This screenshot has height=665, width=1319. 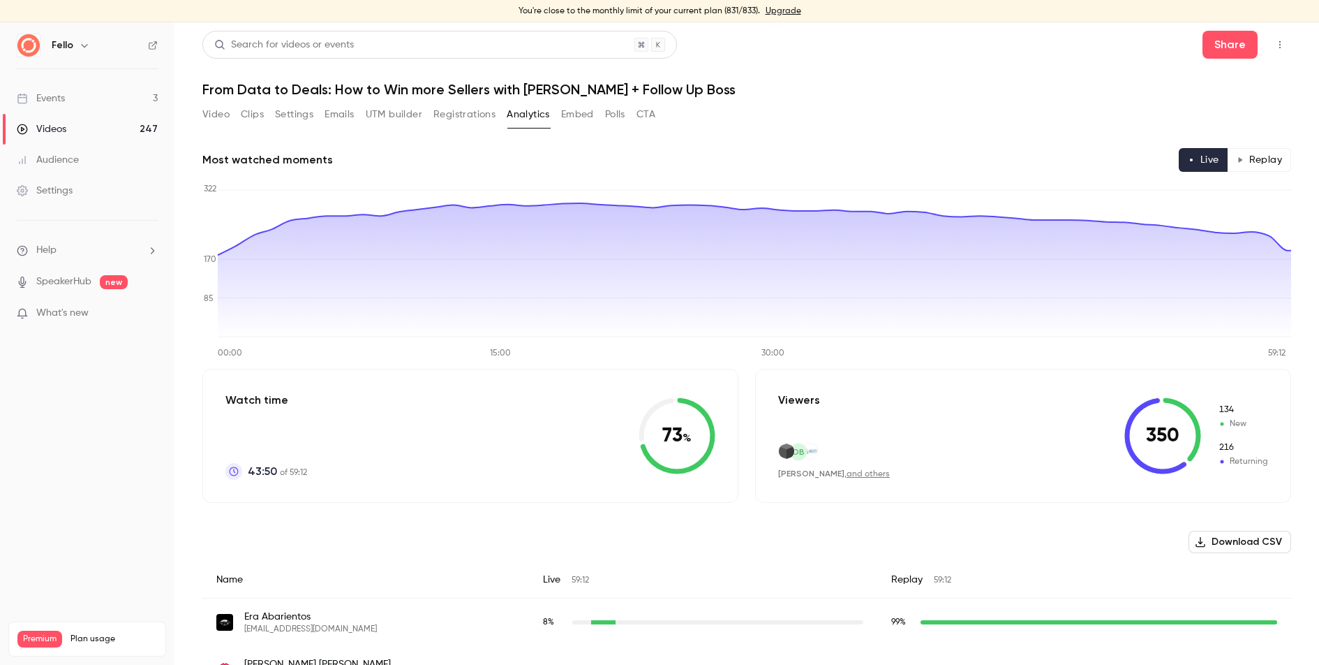 I want to click on div: Replay, so click(x=1084, y=579).